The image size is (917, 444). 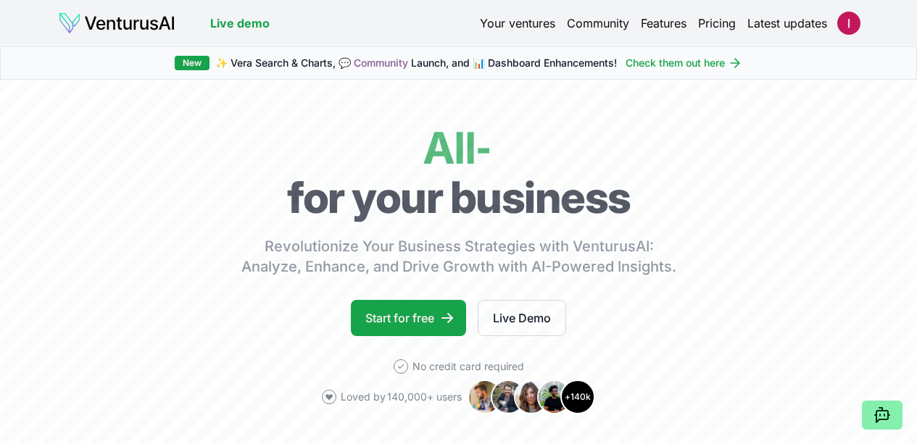 What do you see at coordinates (787, 23) in the screenshot?
I see `a: Latest updates` at bounding box center [787, 23].